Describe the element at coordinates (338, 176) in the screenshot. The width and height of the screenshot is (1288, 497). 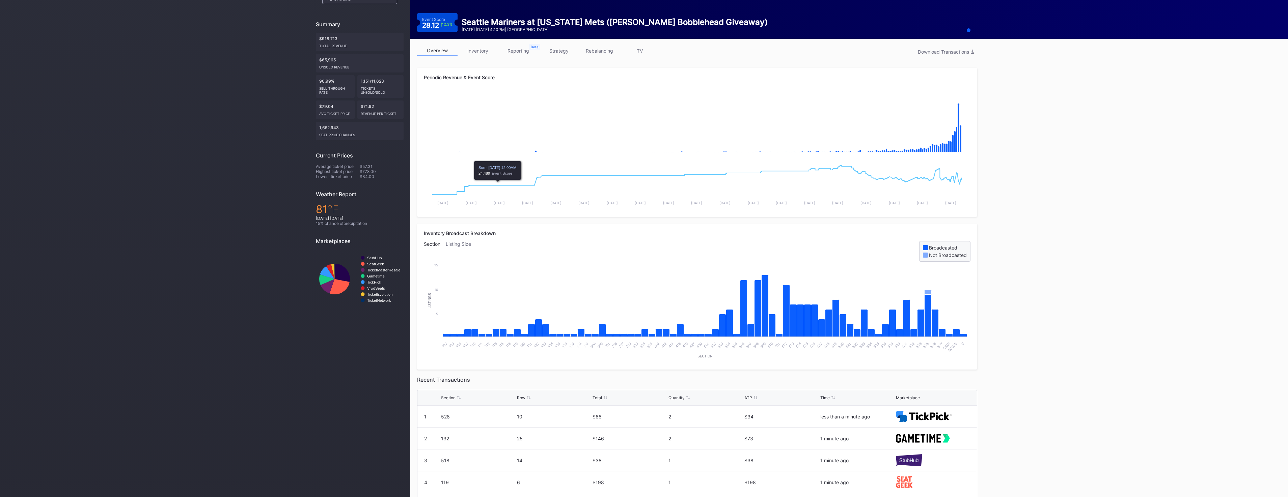
I see `div: Lowest ticket price` at that location.